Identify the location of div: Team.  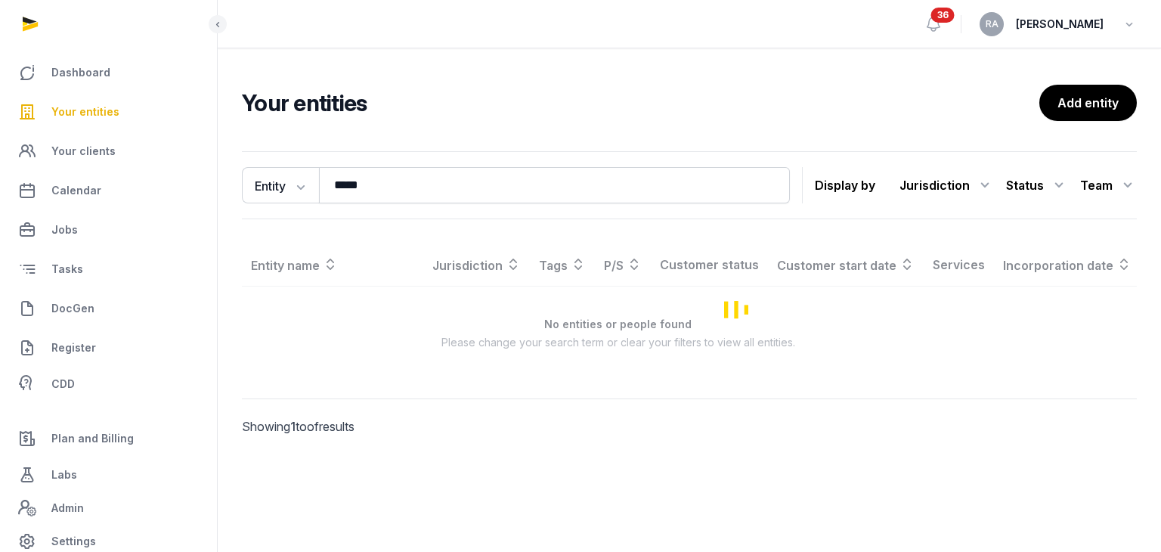
(1108, 185).